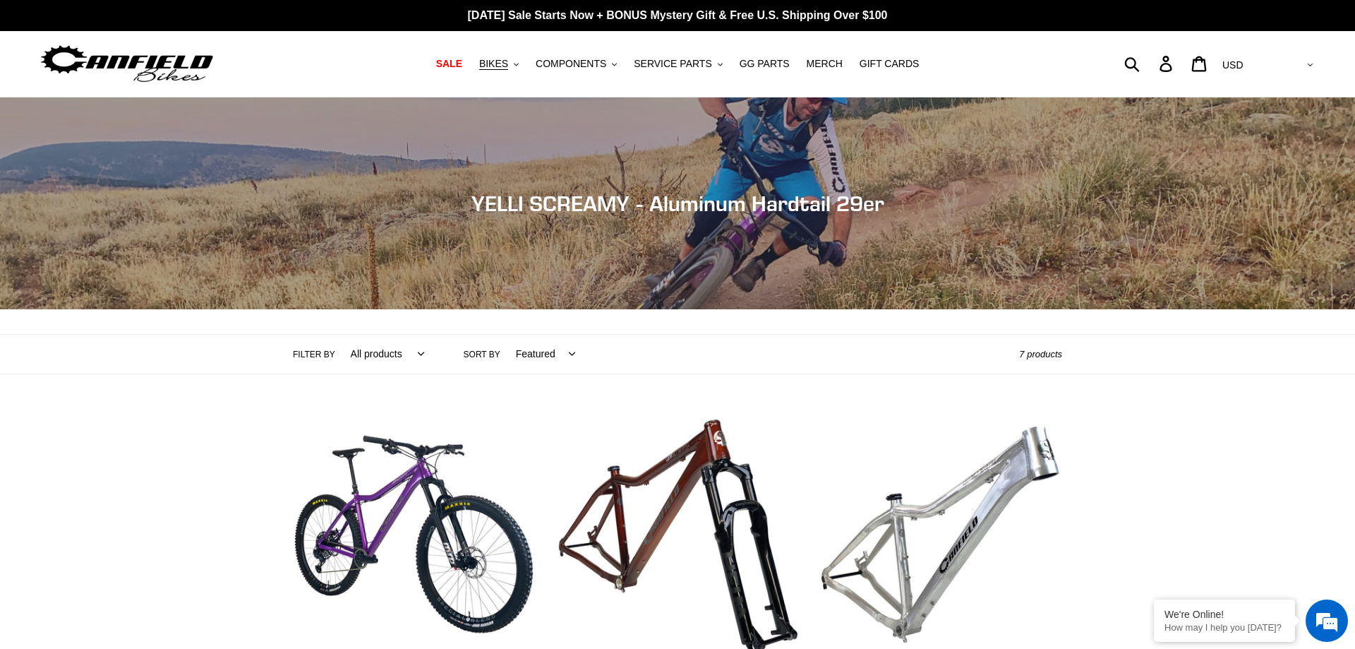  Describe the element at coordinates (1225, 627) in the screenshot. I see `p: How may I help you today?` at that location.